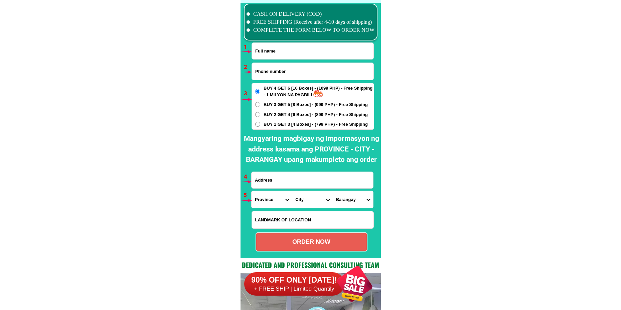 This screenshot has height=310, width=621. Describe the element at coordinates (258, 114) in the screenshot. I see `input: BUY 2 GET 4 [6 Boxes] - (899 PHP) - Free Shipping` at that location.